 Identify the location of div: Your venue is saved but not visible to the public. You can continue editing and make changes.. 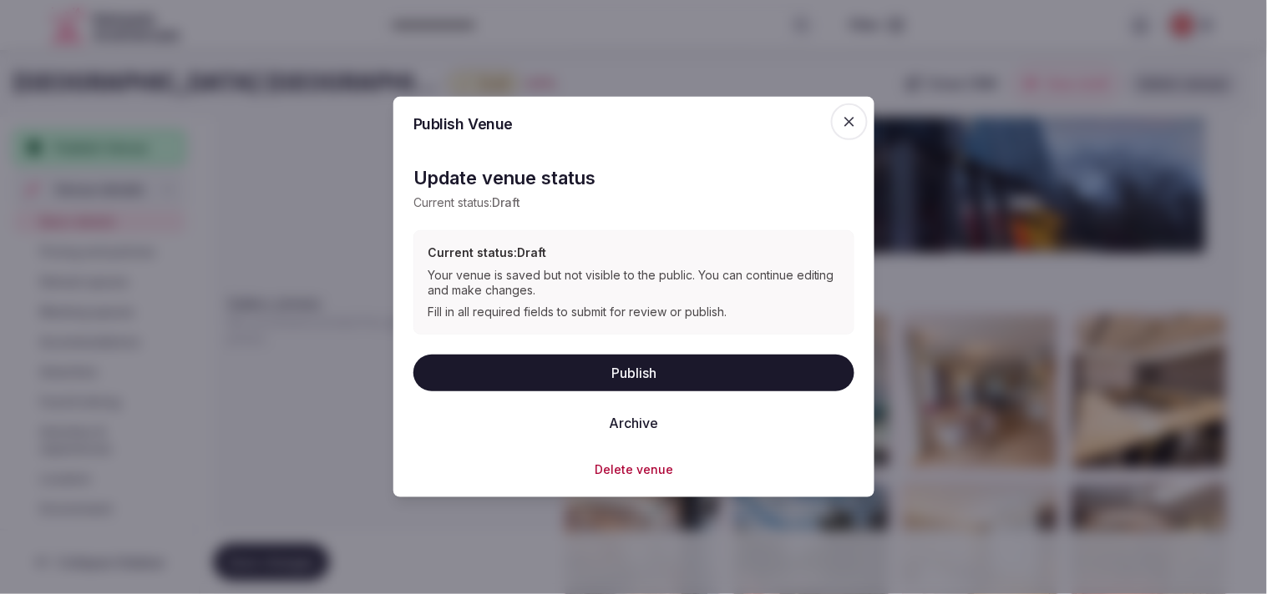
(634, 283).